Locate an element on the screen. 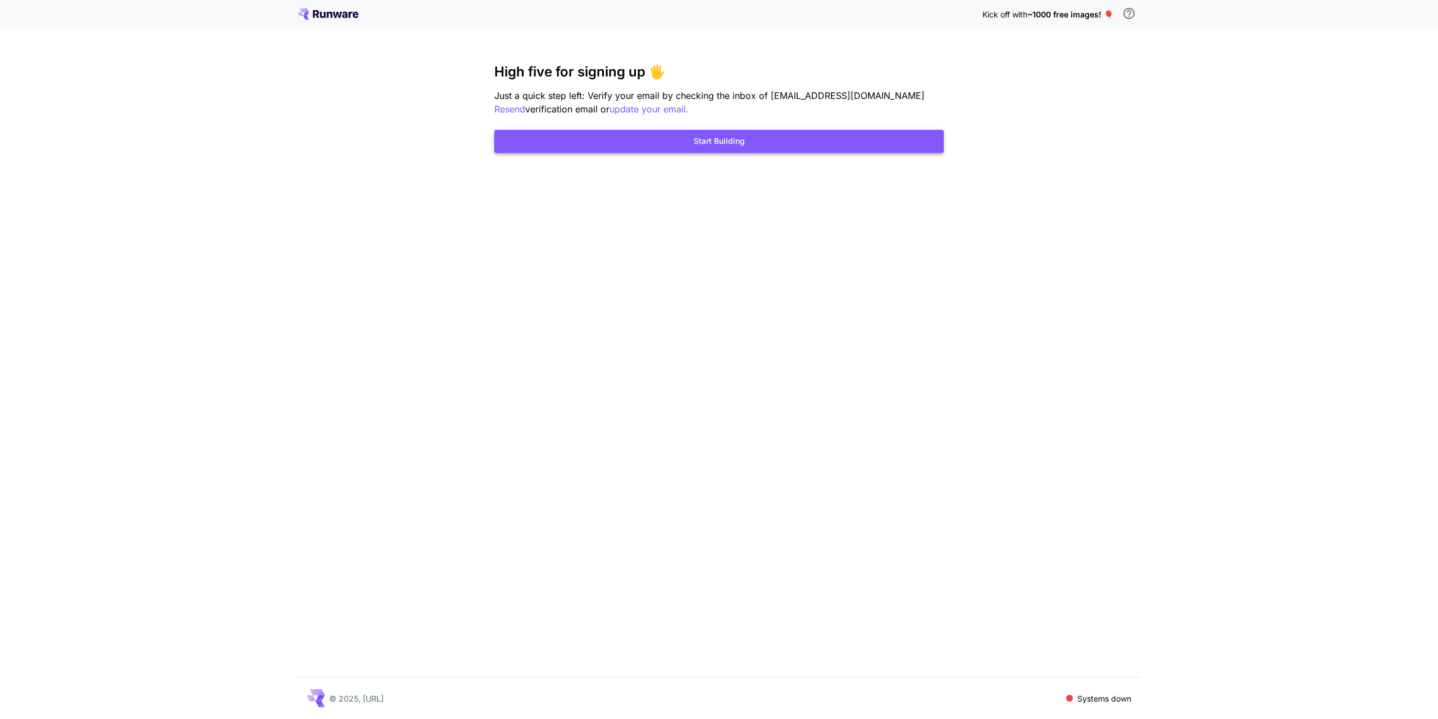  p: Resend is located at coordinates (510, 109).